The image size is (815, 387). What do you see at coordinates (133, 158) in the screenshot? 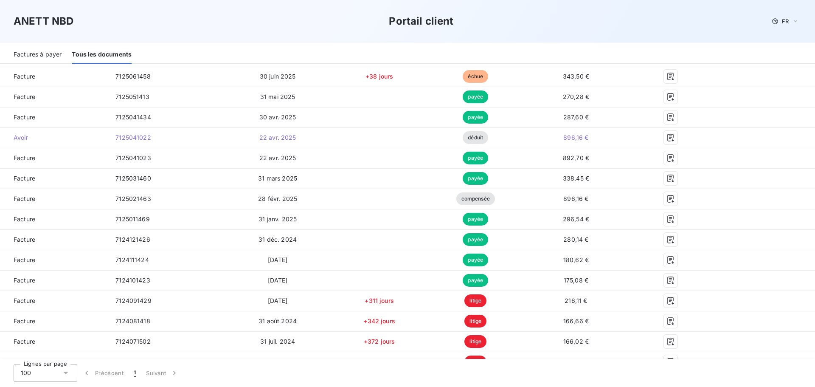
I see `span: 7125041023` at bounding box center [133, 158].